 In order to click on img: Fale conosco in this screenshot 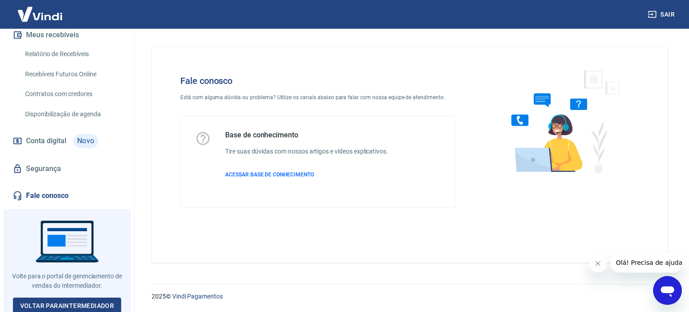, I will do `click(562, 121)`.